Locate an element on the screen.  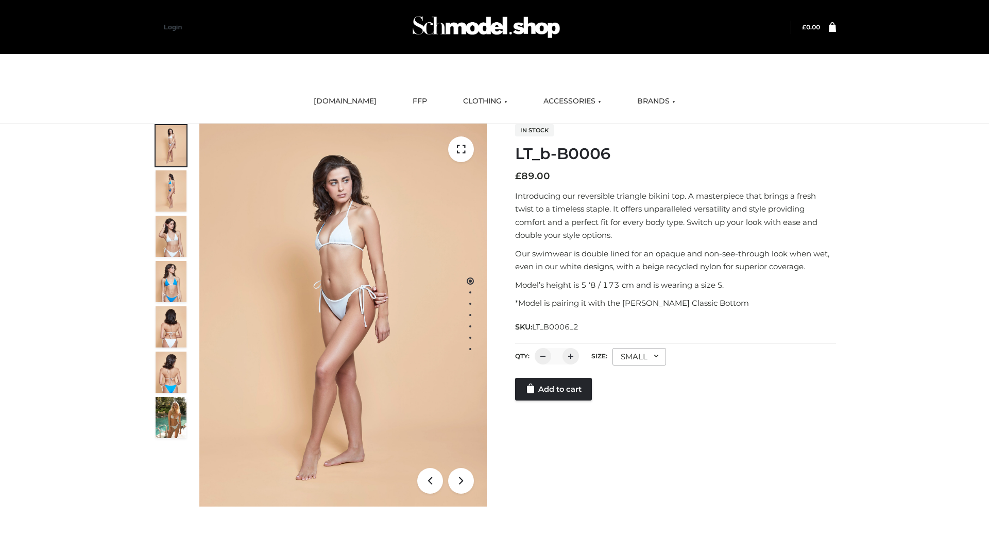
a: £0.00 is located at coordinates (811, 27).